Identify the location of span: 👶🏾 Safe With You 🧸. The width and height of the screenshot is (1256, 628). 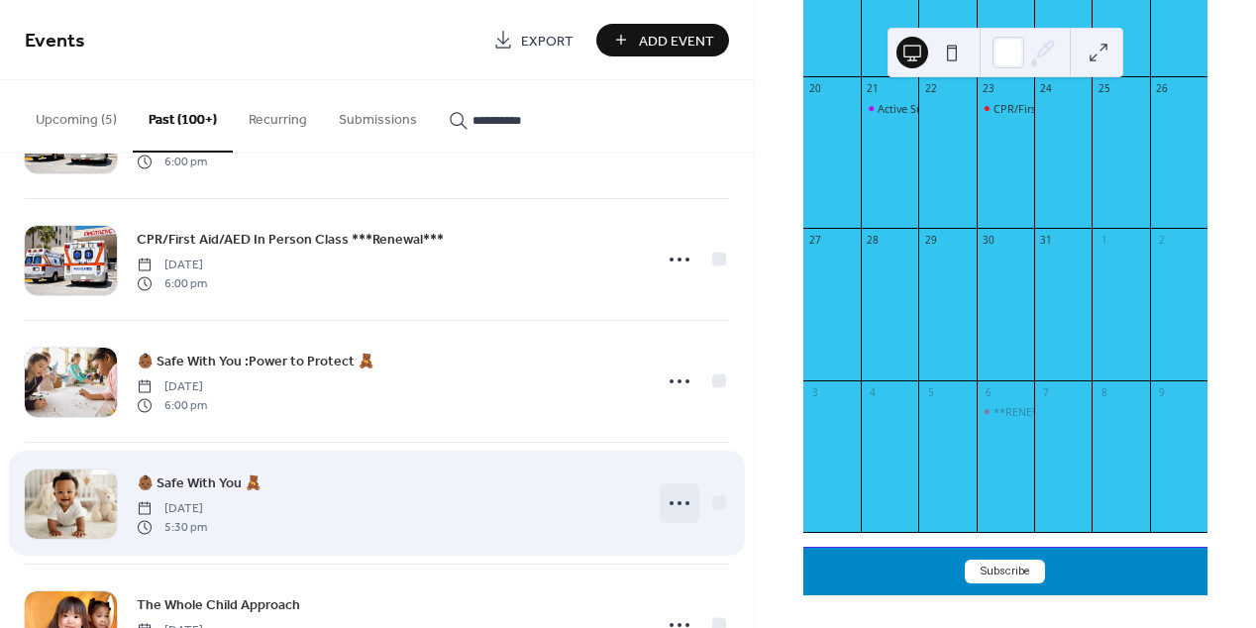
(199, 483).